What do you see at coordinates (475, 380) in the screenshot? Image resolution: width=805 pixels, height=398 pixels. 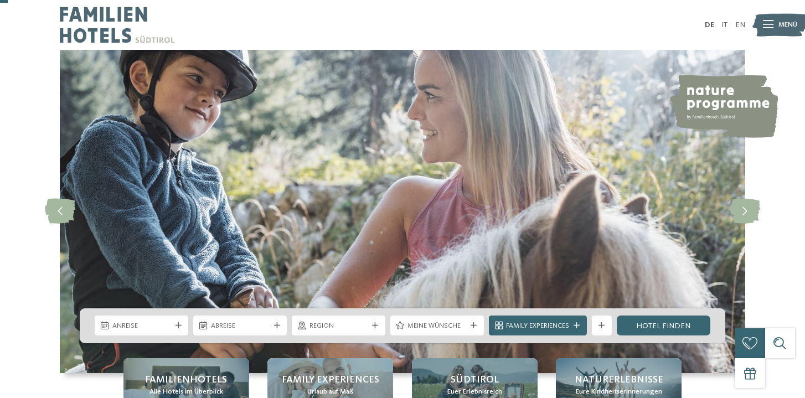 I see `span: Südtirol` at bounding box center [475, 380].